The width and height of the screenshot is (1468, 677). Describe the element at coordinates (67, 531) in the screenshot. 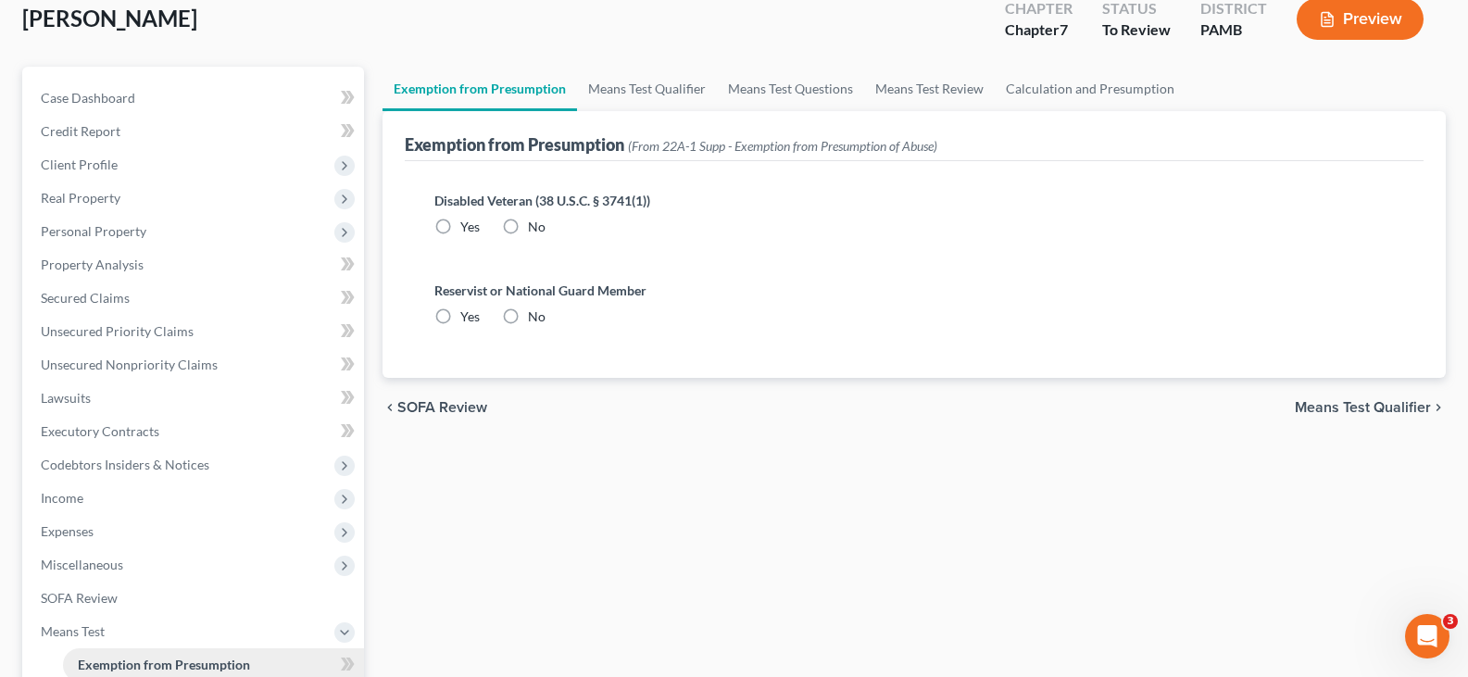

I see `span: Expenses` at that location.